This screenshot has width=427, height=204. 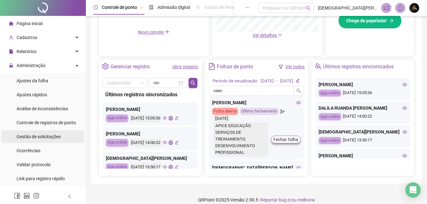 I want to click on span: Versão, so click(x=237, y=200).